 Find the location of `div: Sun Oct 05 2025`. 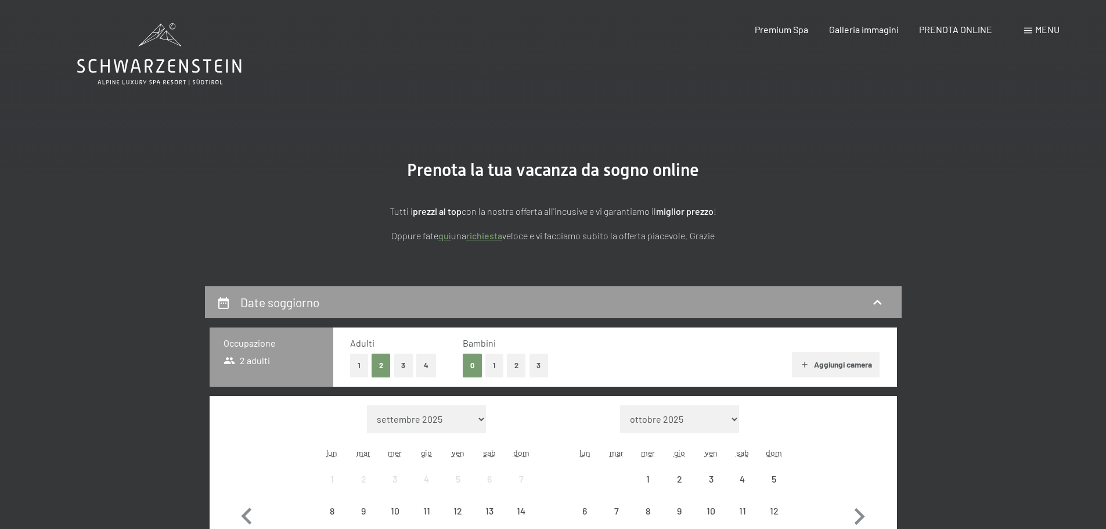

div: Sun Oct 05 2025 is located at coordinates (774, 479).